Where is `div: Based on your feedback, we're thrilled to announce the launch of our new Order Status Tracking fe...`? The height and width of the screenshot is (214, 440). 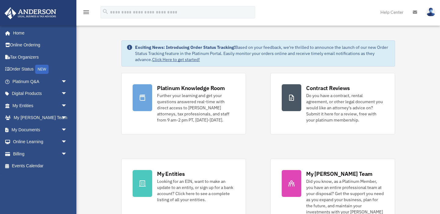 div: Based on your feedback, we're thrilled to announce the launch of our new Order Status Tracking fe... is located at coordinates (262, 53).